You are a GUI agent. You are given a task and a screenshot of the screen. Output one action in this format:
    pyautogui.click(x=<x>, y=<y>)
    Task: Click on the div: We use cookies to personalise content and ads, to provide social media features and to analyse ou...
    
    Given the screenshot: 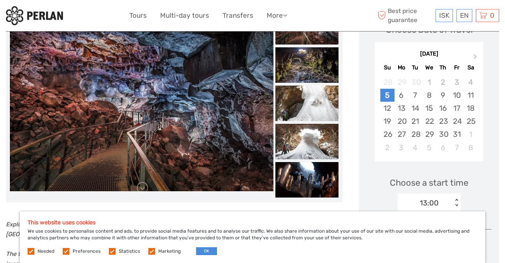 What is the action you would take?
    pyautogui.click(x=253, y=237)
    